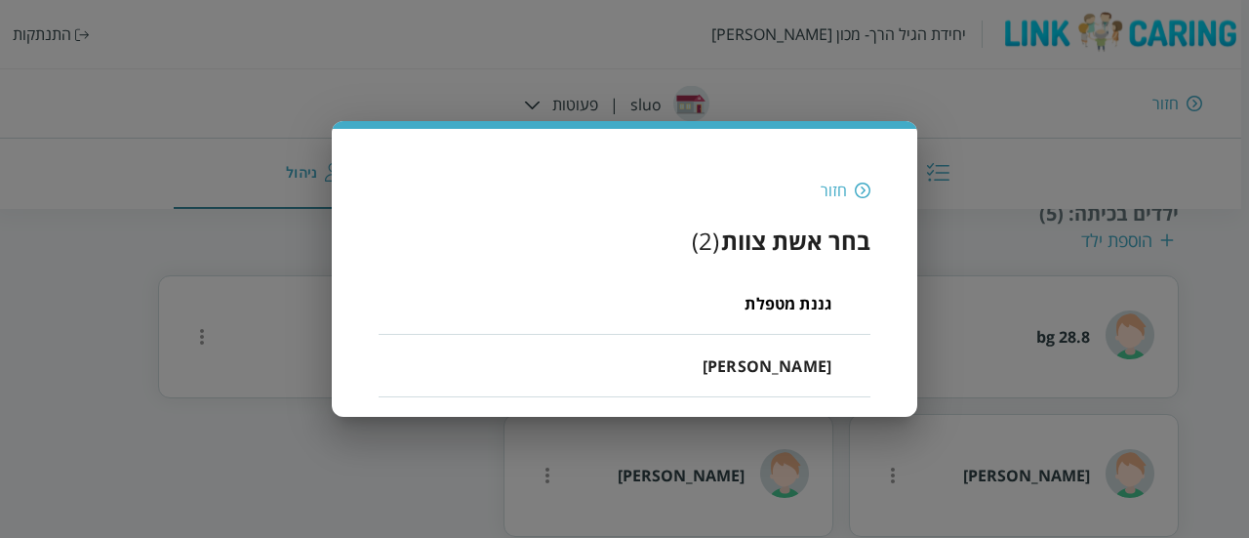 This screenshot has width=1249, height=538. What do you see at coordinates (795, 240) in the screenshot?
I see `h3: בחר אשת צוות` at bounding box center [795, 240].